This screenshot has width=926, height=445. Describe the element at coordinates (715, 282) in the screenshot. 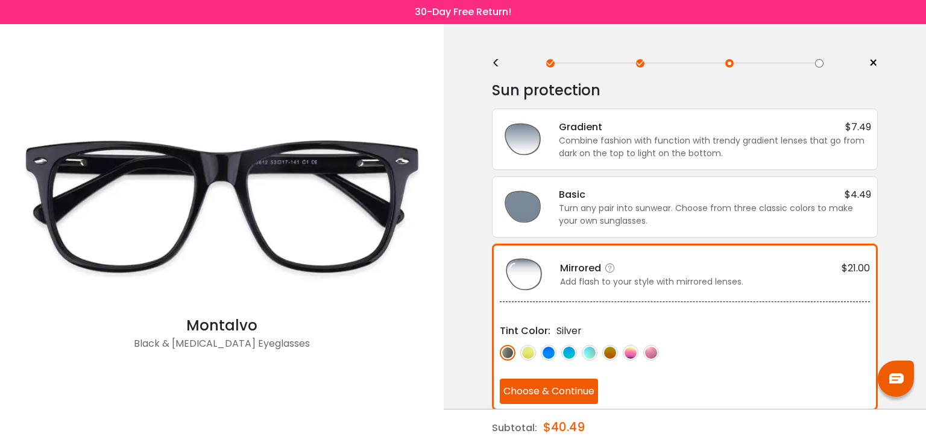

I see `div: Add flash to your style with mirrored lenses.` at that location.